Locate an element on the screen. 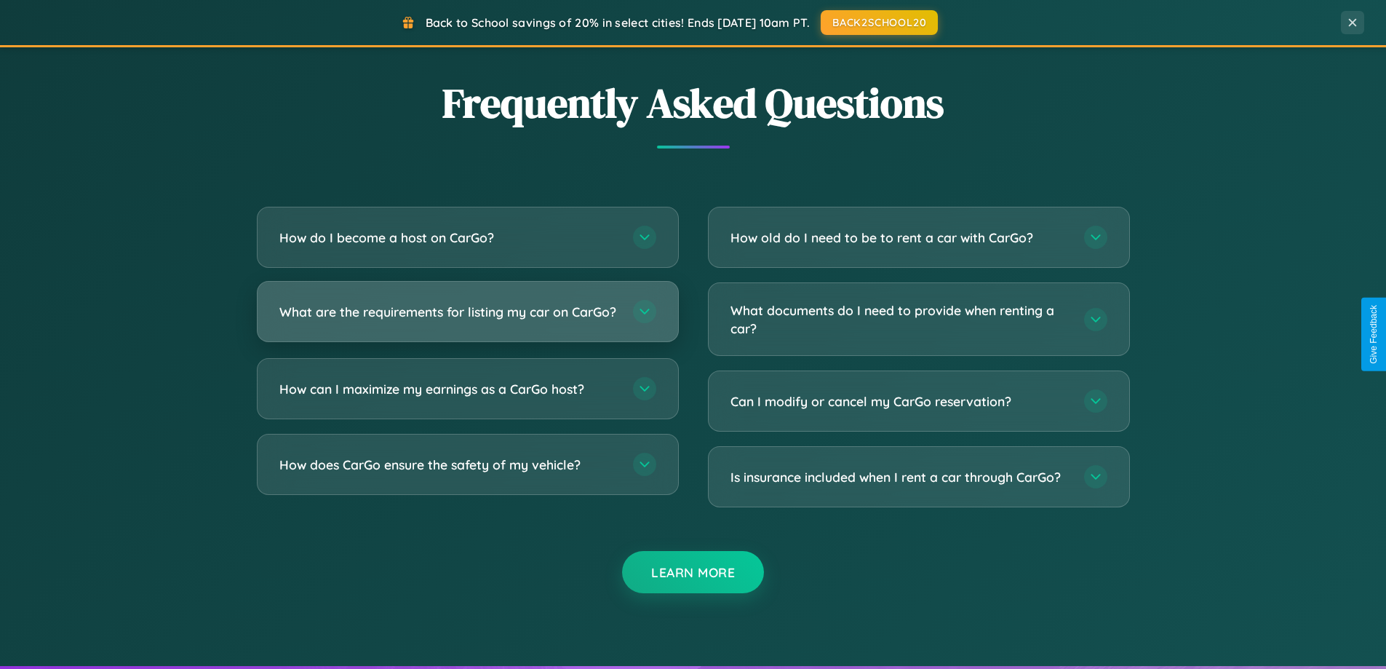 The height and width of the screenshot is (669, 1386). h3: How can I maximize my earnings as a CarGo host? is located at coordinates (449, 389).